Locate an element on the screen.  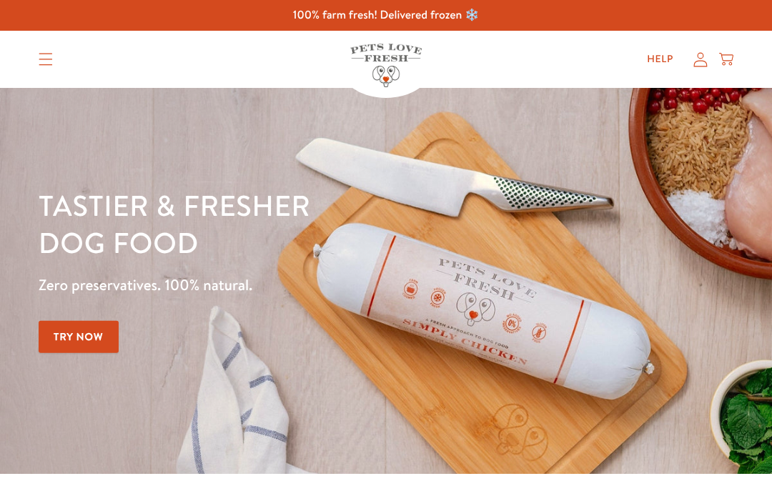
a: Try Now is located at coordinates (79, 337).